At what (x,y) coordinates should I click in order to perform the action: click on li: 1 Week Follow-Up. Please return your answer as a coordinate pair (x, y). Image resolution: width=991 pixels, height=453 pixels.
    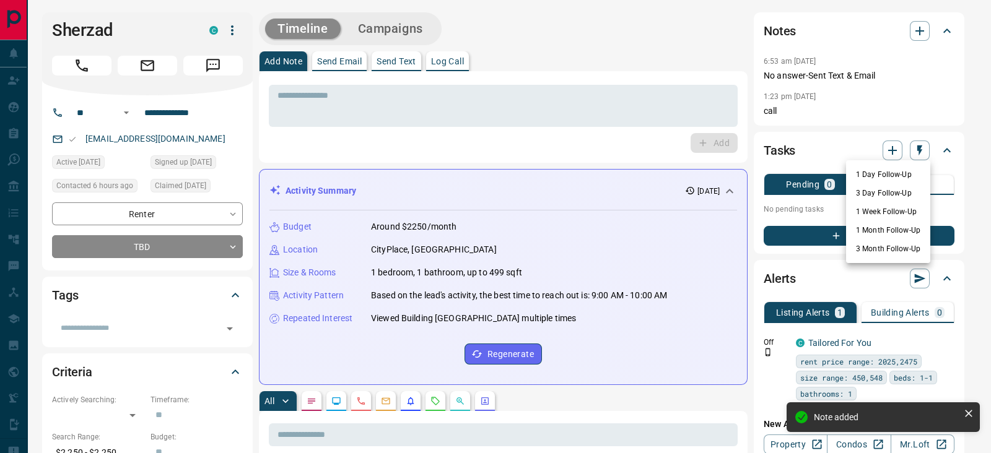
    Looking at the image, I should click on (888, 212).